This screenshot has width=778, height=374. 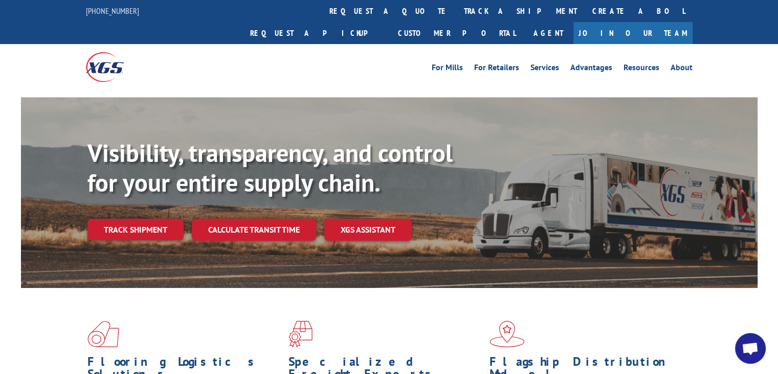 What do you see at coordinates (545, 69) in the screenshot?
I see `a: Services` at bounding box center [545, 69].